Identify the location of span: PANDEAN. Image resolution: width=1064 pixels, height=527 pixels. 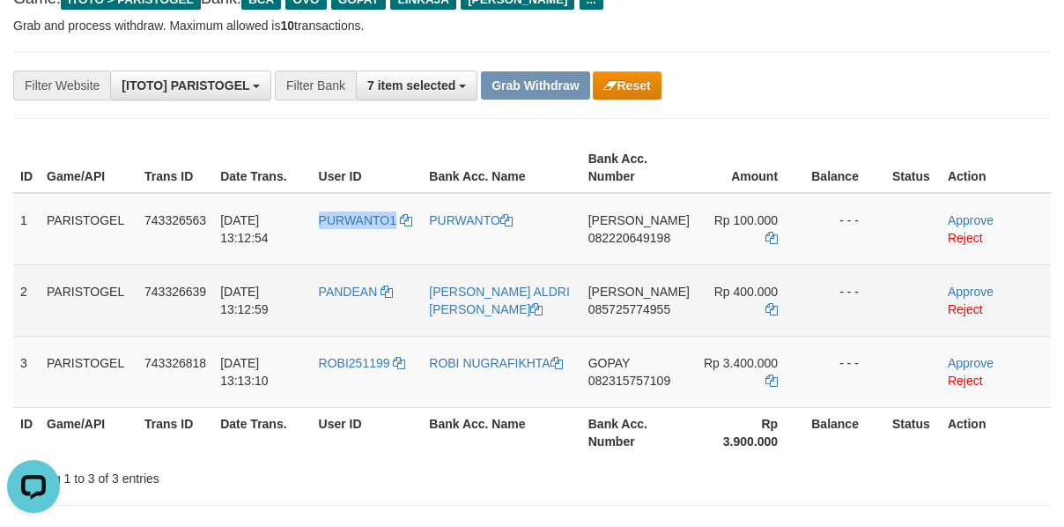
(348, 292).